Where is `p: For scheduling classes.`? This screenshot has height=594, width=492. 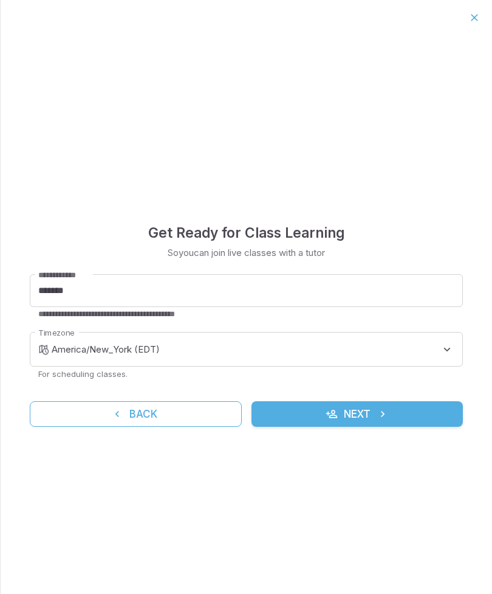 p: For scheduling classes. is located at coordinates (246, 374).